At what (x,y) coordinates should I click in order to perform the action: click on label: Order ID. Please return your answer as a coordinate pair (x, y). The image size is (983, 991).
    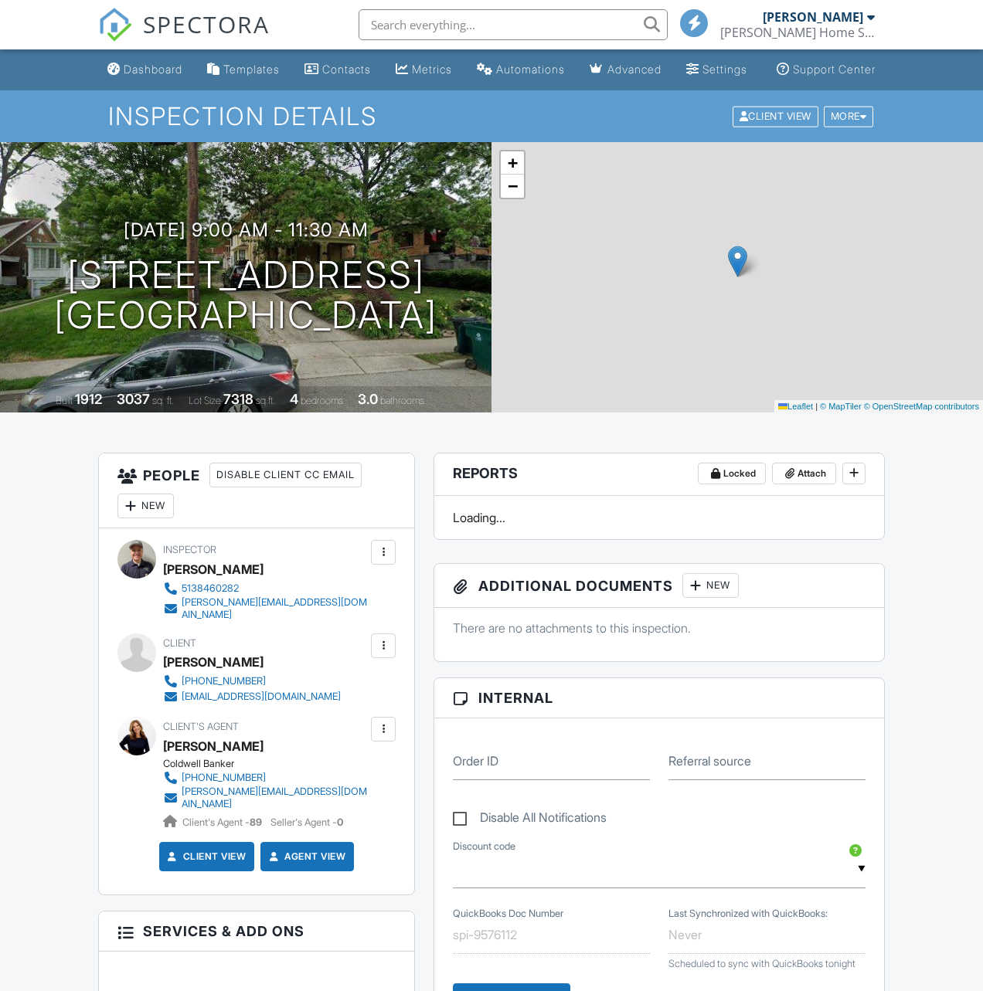
    Looking at the image, I should click on (475, 761).